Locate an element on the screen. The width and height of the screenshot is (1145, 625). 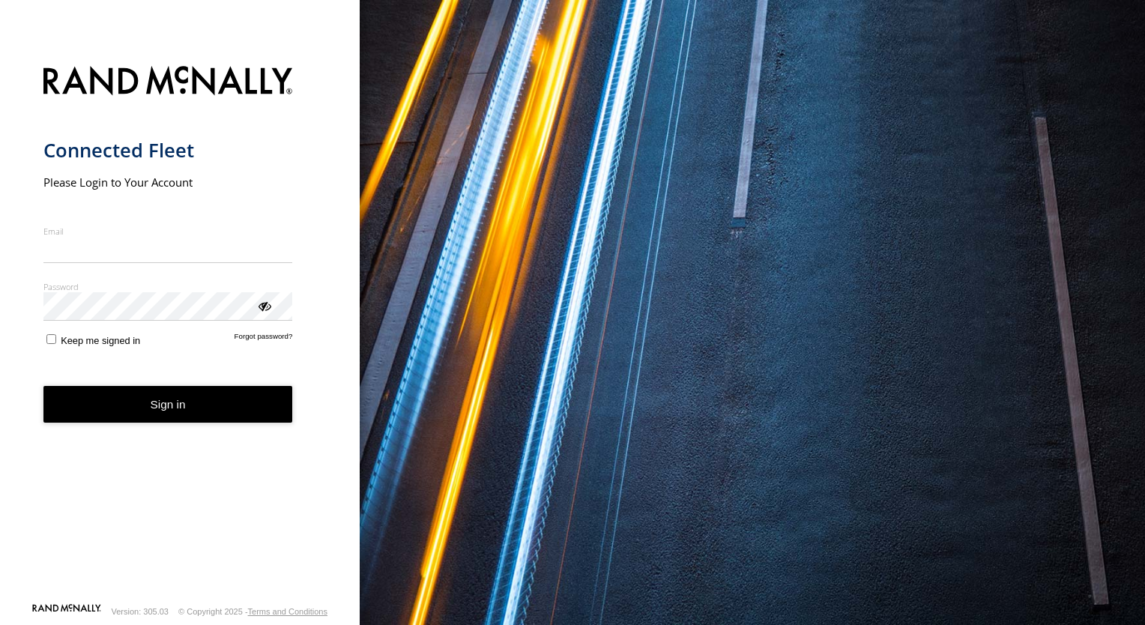
h2: Please Login to Your Account is located at coordinates (168, 182).